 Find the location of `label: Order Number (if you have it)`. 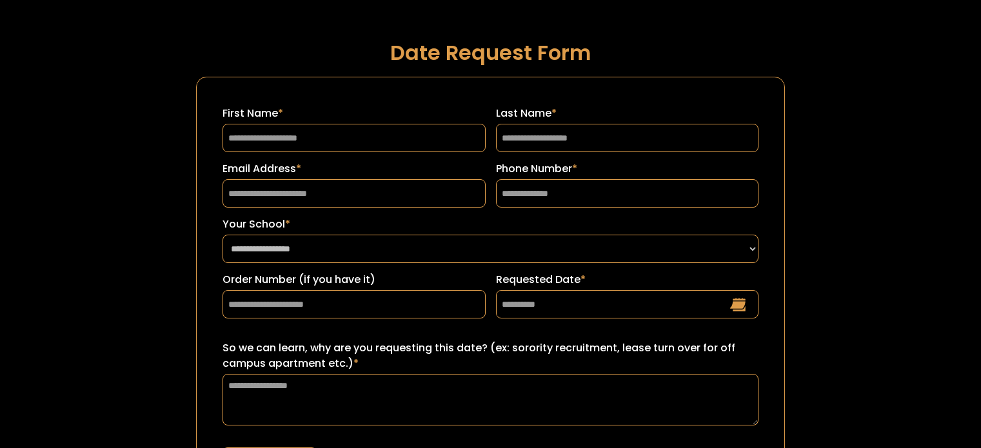

label: Order Number (if you have it) is located at coordinates (354, 280).